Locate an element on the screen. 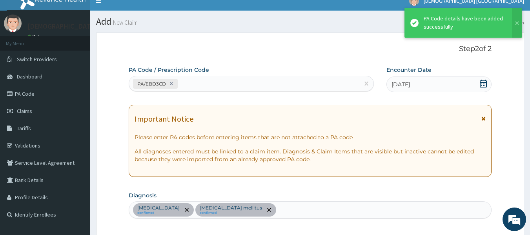 The height and width of the screenshot is (235, 530). span: Dashboard is located at coordinates (29, 76).